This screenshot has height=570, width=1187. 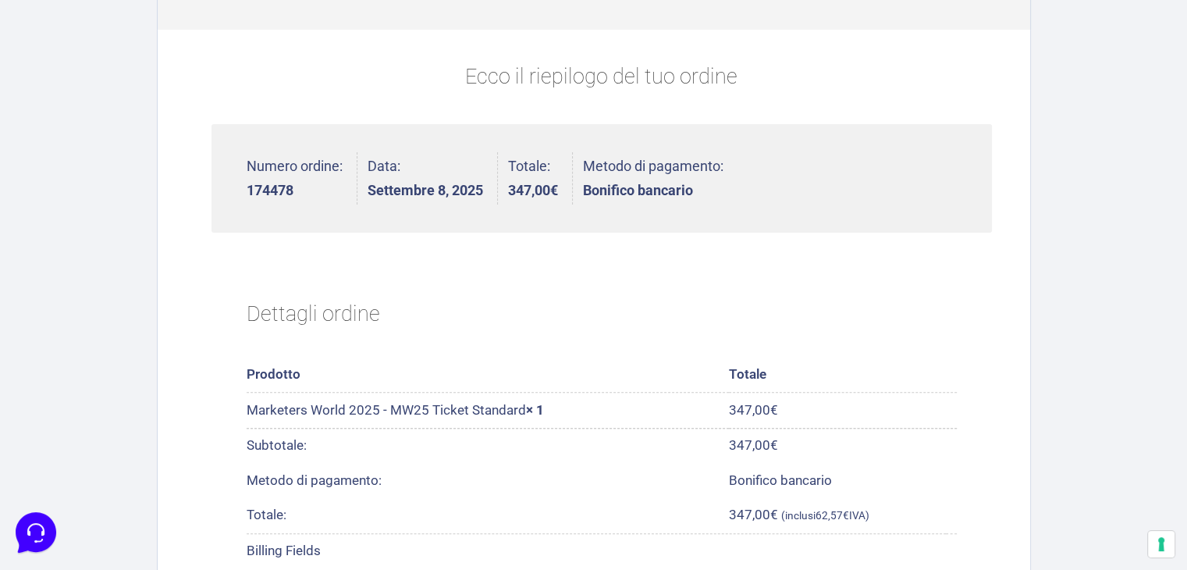 I want to click on strong: Settembre 8, 2025, so click(x=425, y=190).